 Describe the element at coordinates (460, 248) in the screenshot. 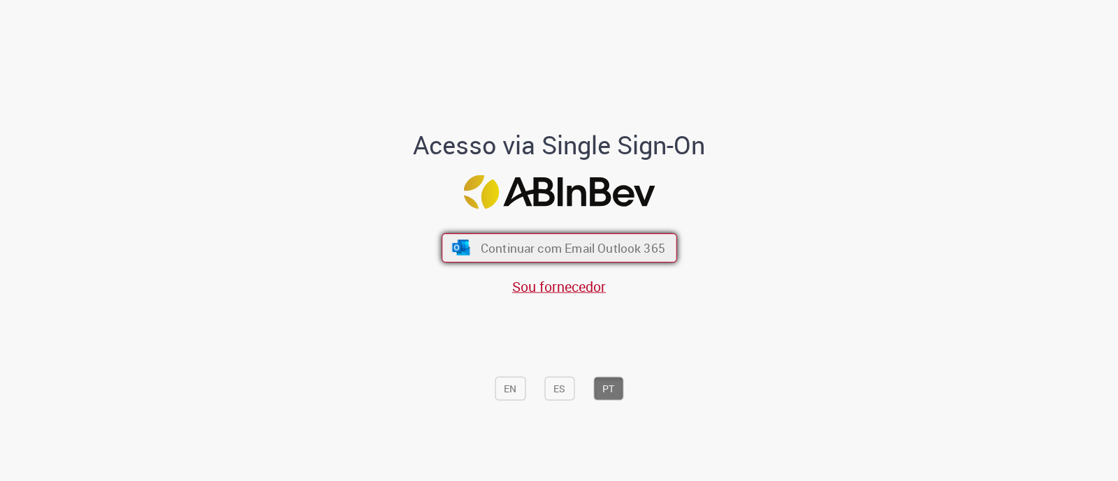

I see `img: ícone Azure/Microsoft 360` at that location.